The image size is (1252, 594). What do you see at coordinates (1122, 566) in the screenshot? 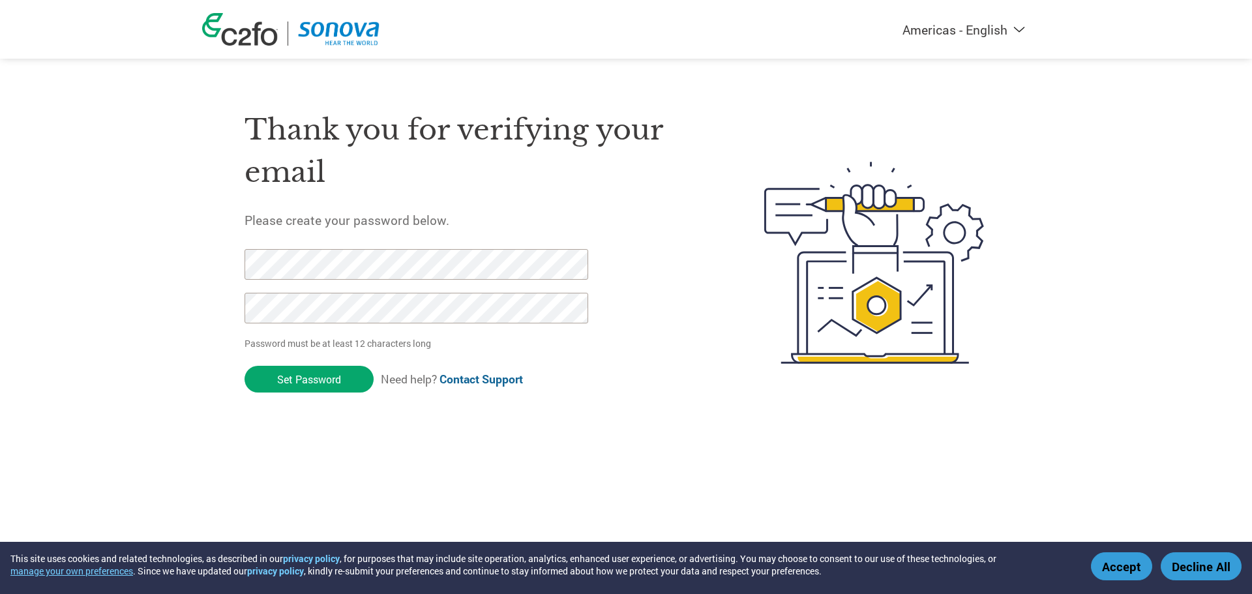
I see `button: Accept` at bounding box center [1122, 566].